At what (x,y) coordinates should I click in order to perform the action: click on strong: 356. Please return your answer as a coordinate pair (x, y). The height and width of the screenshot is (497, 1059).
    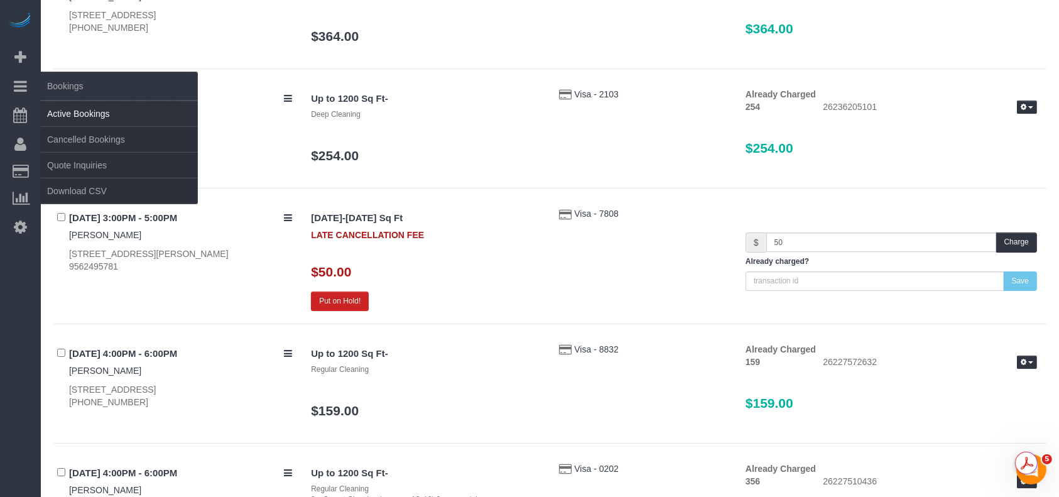
    Looking at the image, I should click on (752, 481).